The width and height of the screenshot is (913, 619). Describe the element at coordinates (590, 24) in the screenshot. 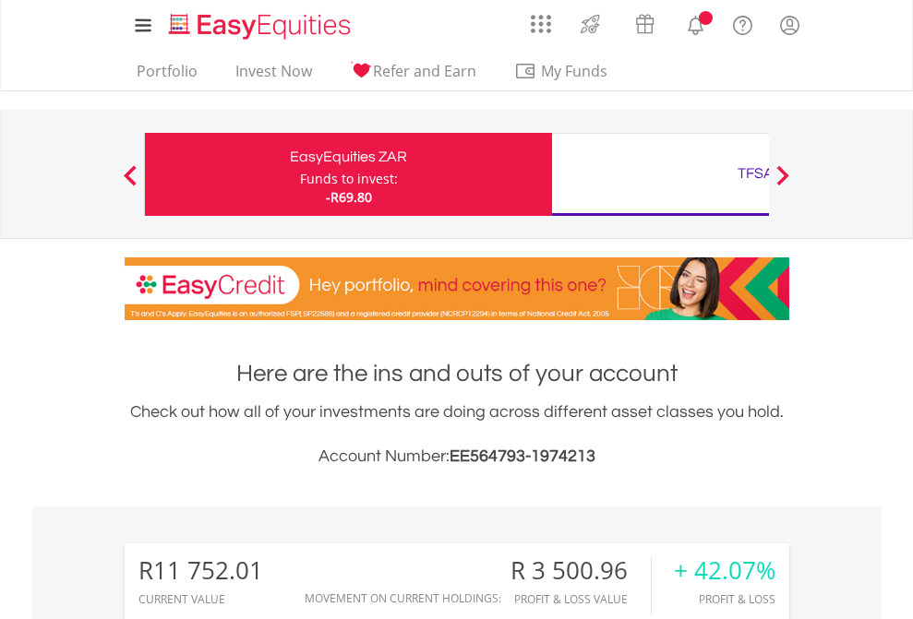

I see `img: thrive-v2.svg` at that location.